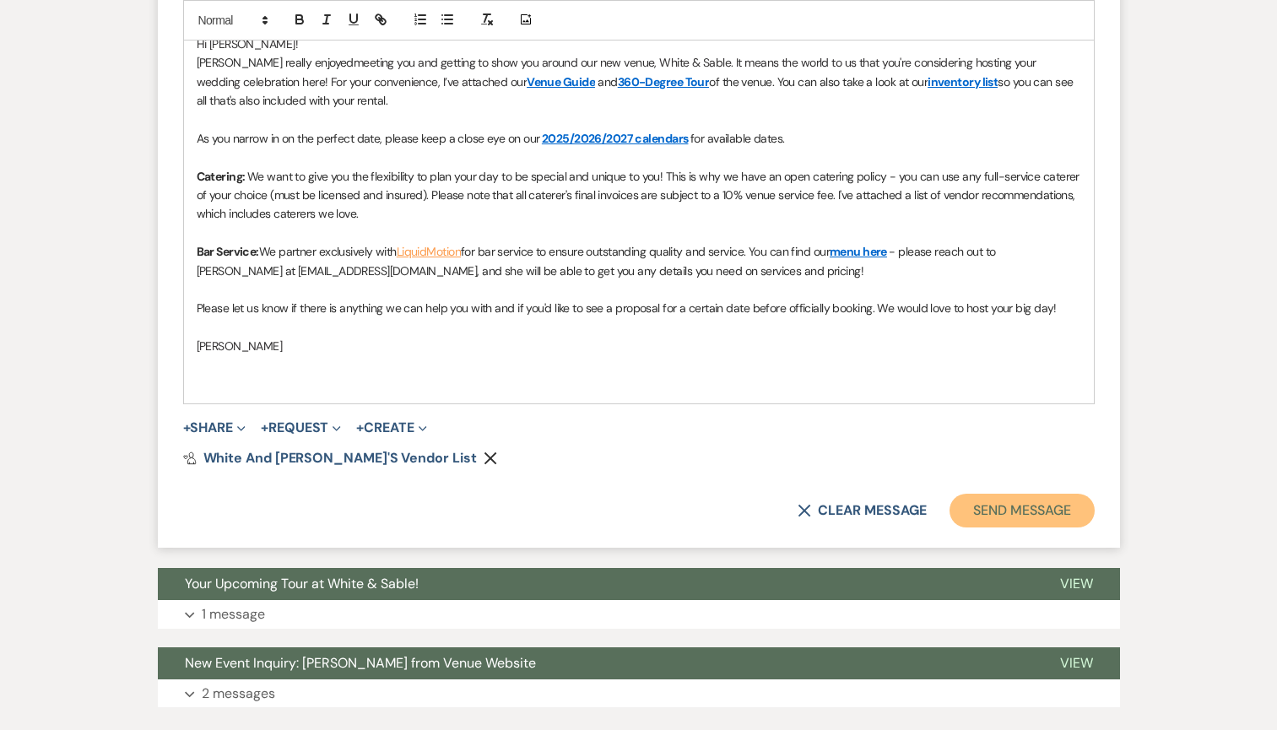 This screenshot has width=1277, height=730. What do you see at coordinates (561, 82) in the screenshot?
I see `a: Venue Guide` at bounding box center [561, 82].